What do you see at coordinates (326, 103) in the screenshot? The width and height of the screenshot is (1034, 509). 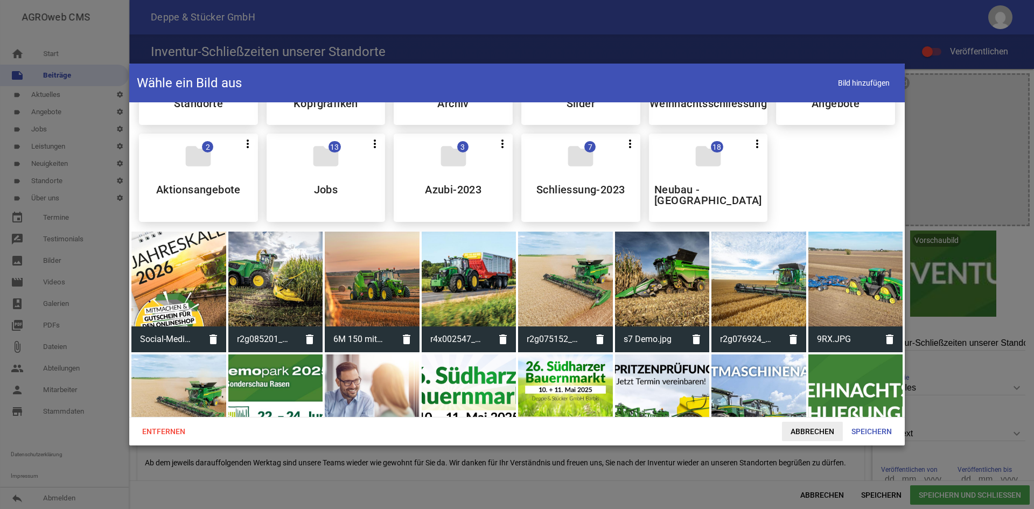 I see `h5: Kopfgrafiken` at bounding box center [326, 103].